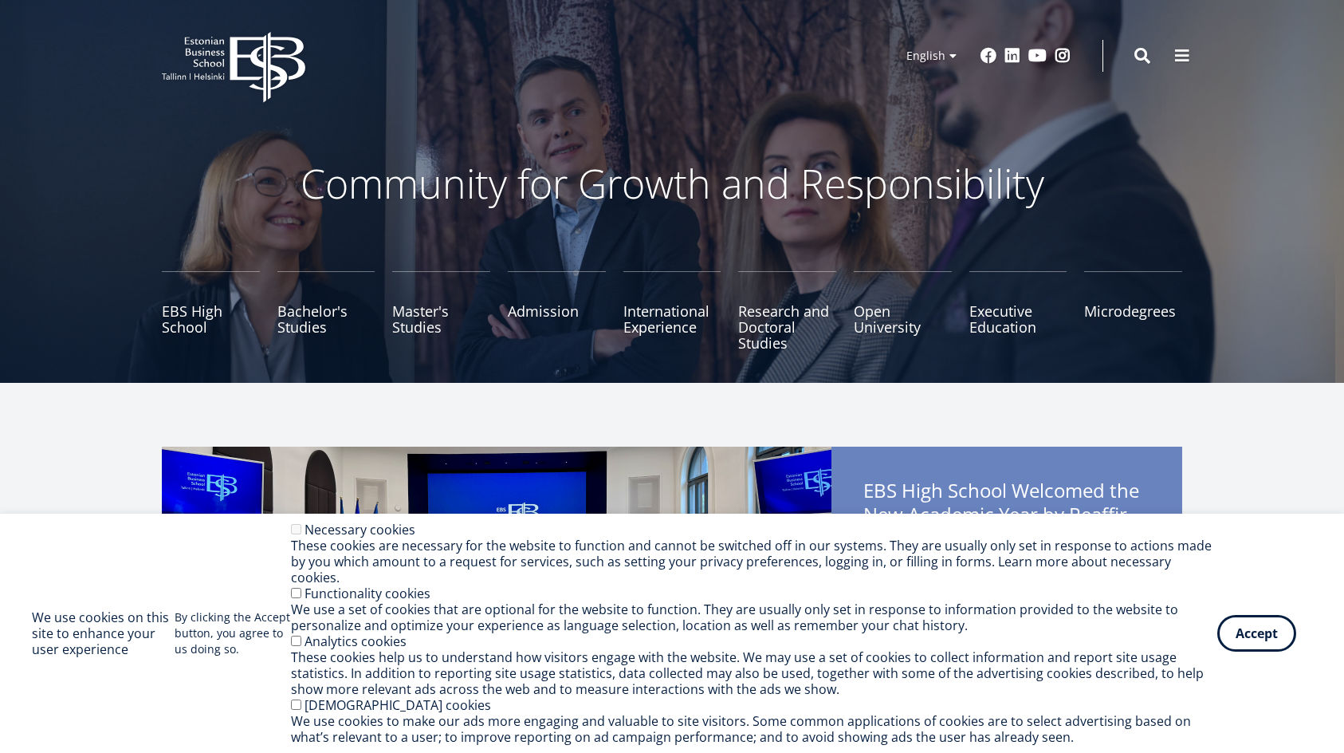 This screenshot has width=1344, height=753. I want to click on a: Youtube, so click(1037, 56).